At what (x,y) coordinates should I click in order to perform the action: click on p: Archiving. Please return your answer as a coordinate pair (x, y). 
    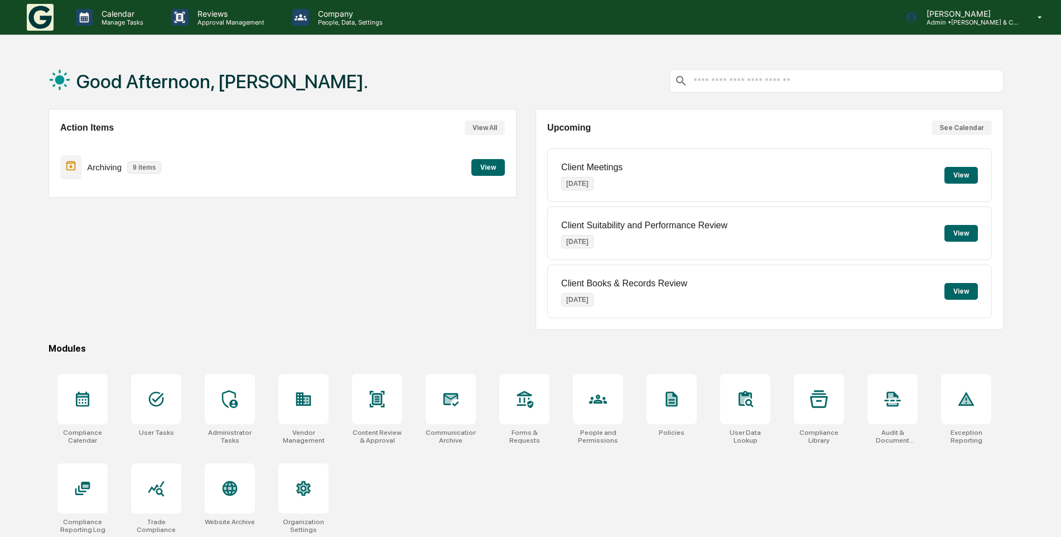
    Looking at the image, I should click on (104, 167).